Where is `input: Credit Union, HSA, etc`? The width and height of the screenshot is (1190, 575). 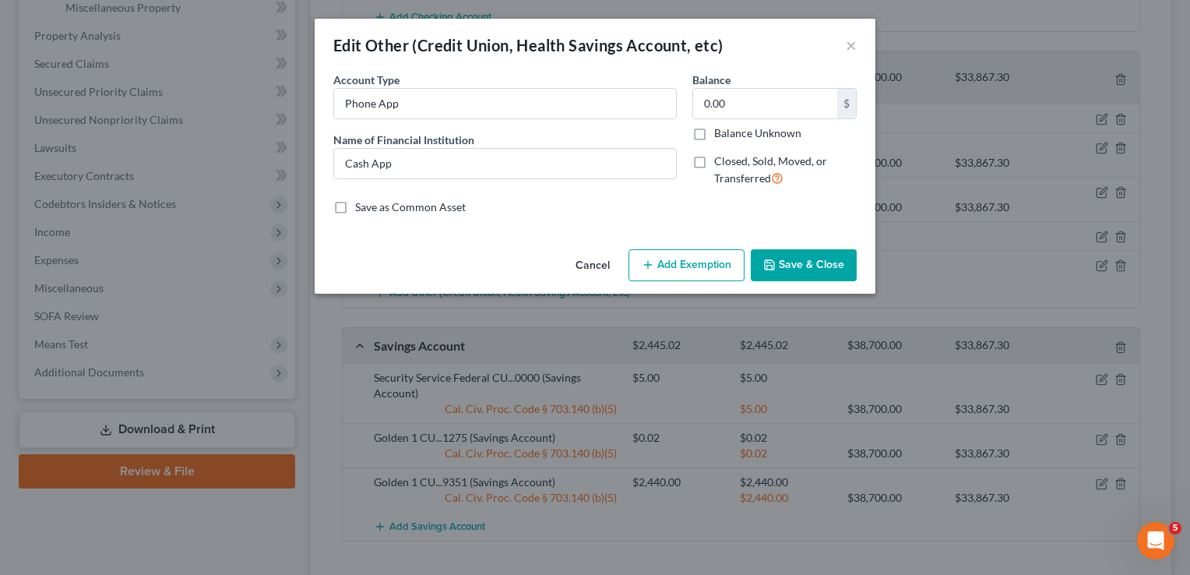 input: Credit Union, HSA, etc is located at coordinates (505, 104).